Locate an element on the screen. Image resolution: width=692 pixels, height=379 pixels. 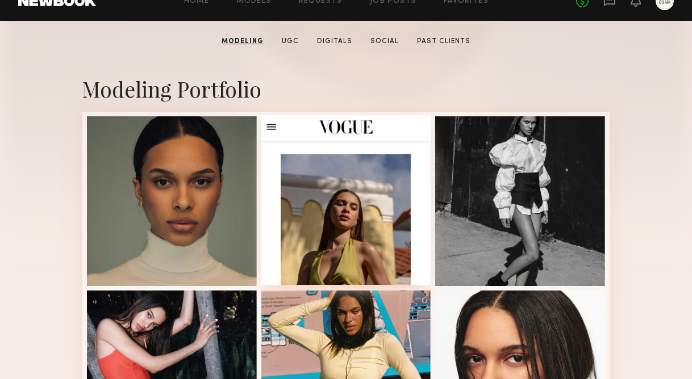
a: Past Clients is located at coordinates (443, 41).